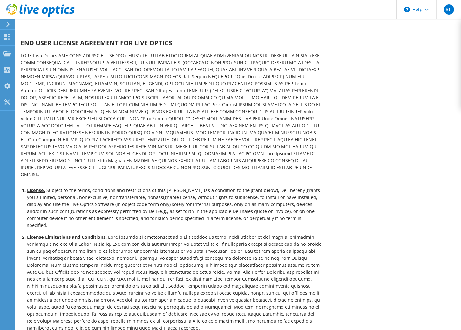 This screenshot has width=461, height=330. Describe the element at coordinates (407, 10) in the screenshot. I see `svg: \n` at that location.